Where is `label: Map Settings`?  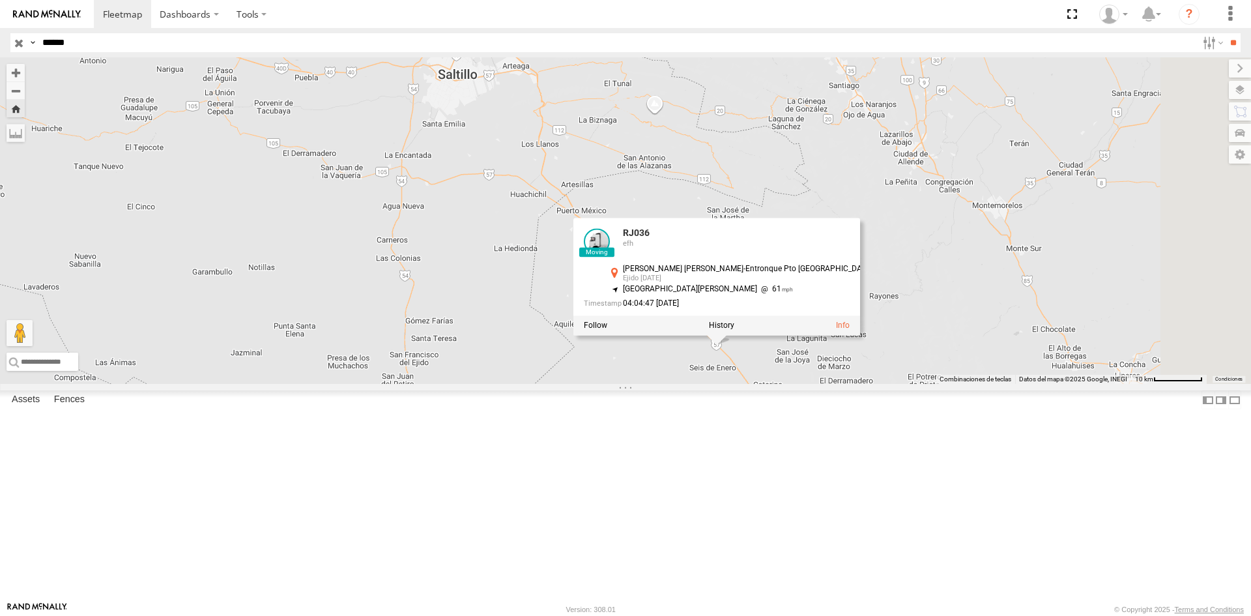 label: Map Settings is located at coordinates (1239, 154).